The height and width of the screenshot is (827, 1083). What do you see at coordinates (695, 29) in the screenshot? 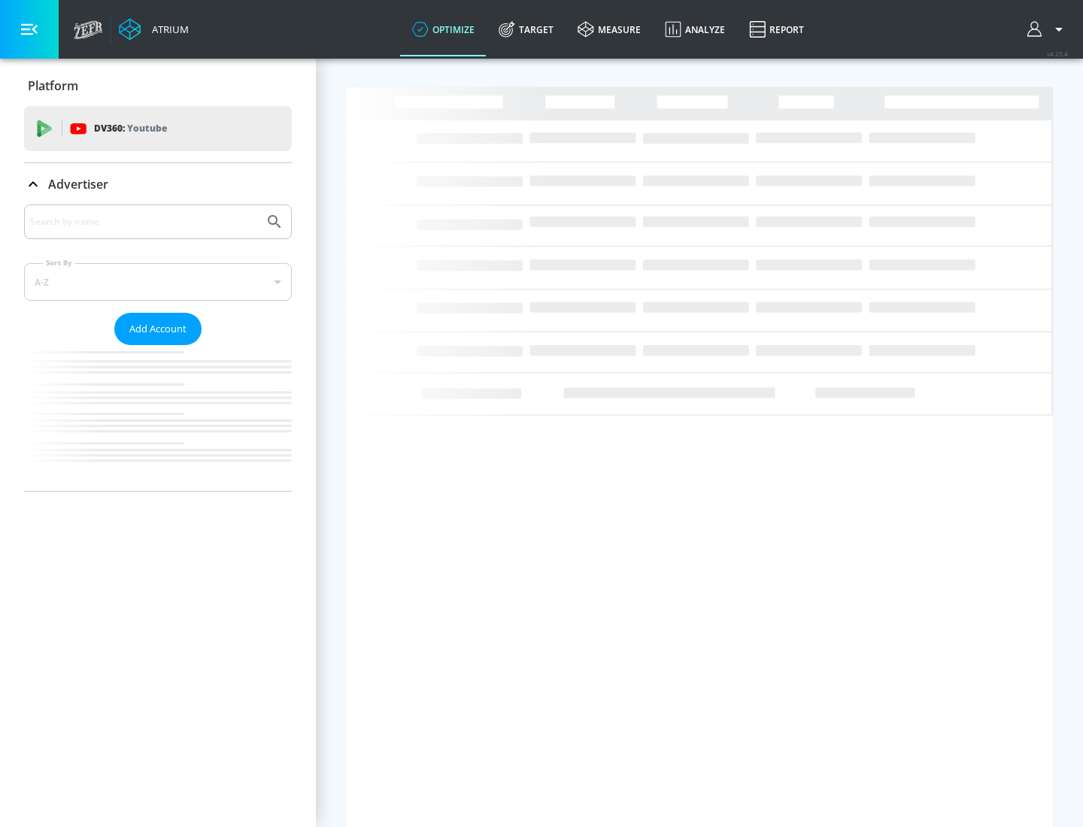
I see `a: Analyze` at bounding box center [695, 29].